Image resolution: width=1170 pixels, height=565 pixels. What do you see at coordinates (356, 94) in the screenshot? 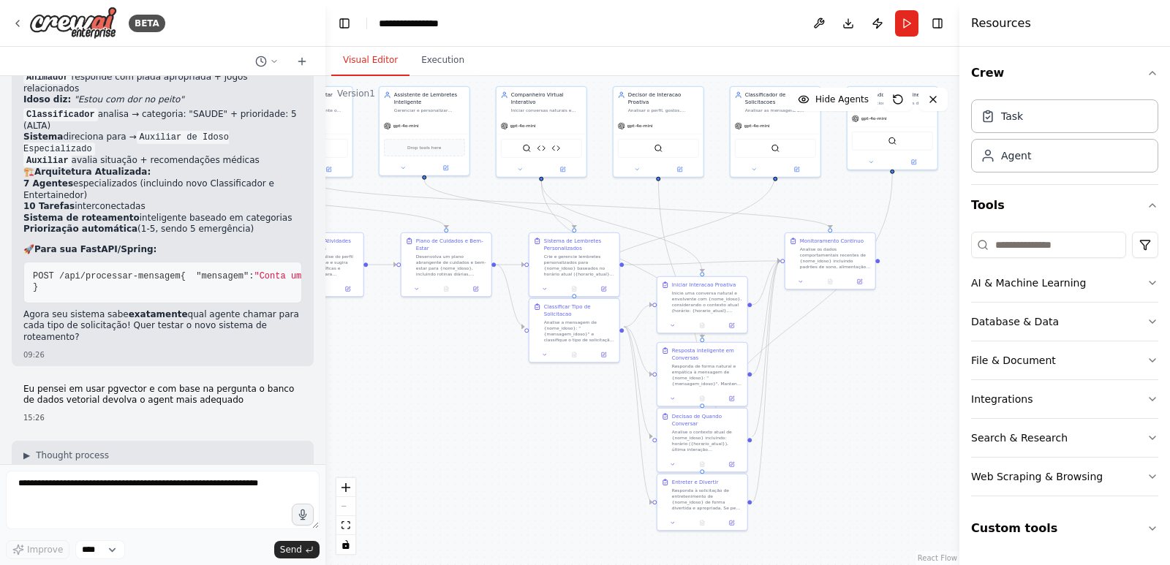
I see `div: Version 1` at bounding box center [356, 94].